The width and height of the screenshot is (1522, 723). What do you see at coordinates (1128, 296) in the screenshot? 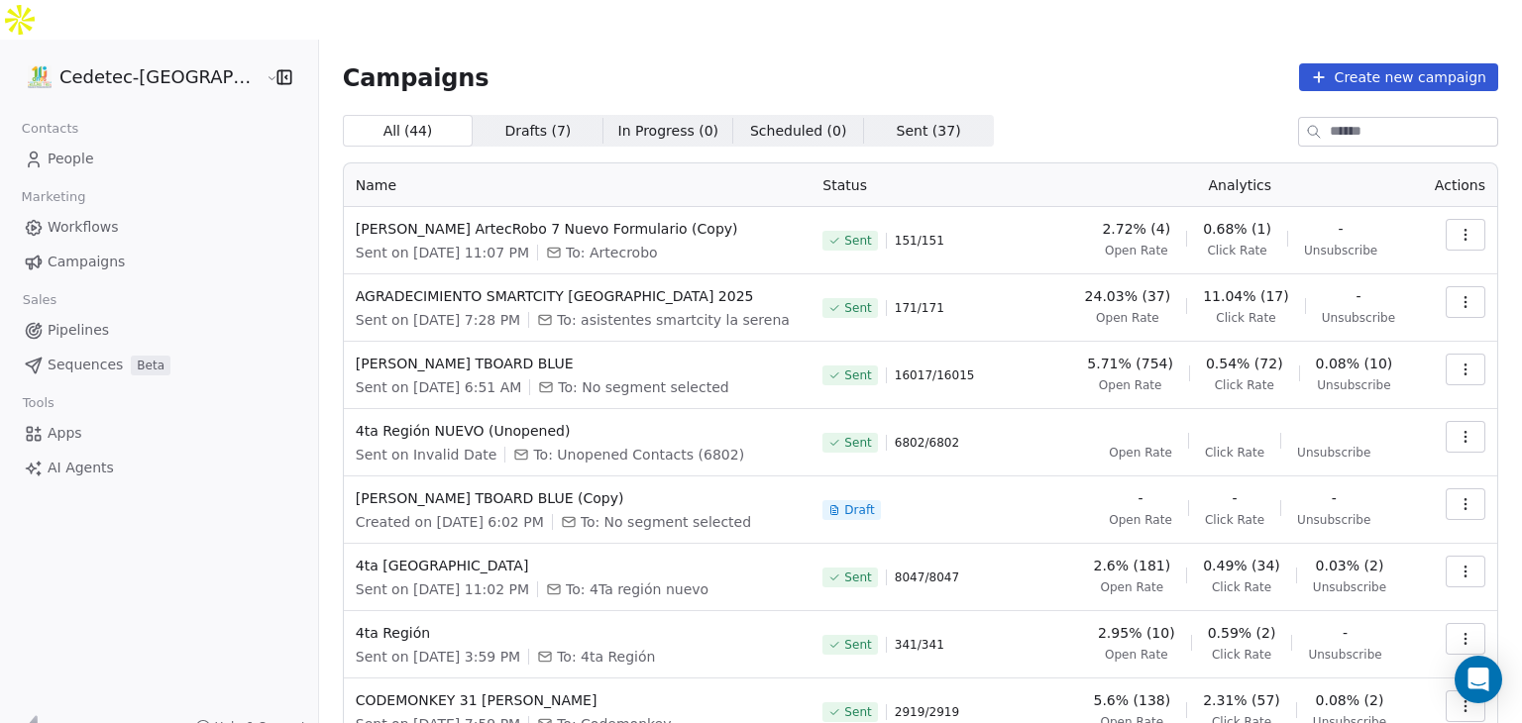
I see `span: 24.03% (37)` at bounding box center [1128, 296].